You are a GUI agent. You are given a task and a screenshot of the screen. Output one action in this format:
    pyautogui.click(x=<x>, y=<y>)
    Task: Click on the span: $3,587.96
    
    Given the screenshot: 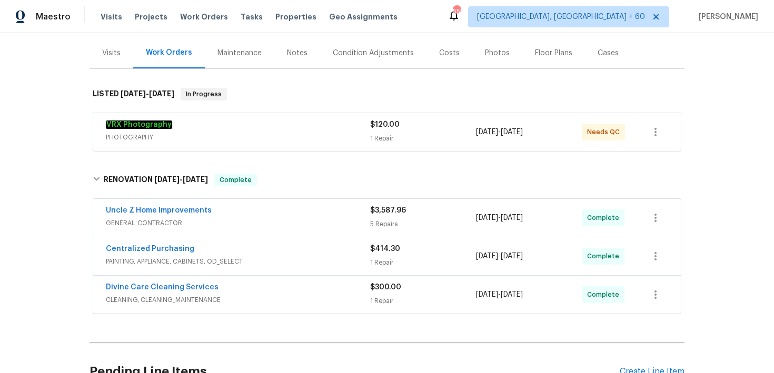 What is the action you would take?
    pyautogui.click(x=388, y=211)
    